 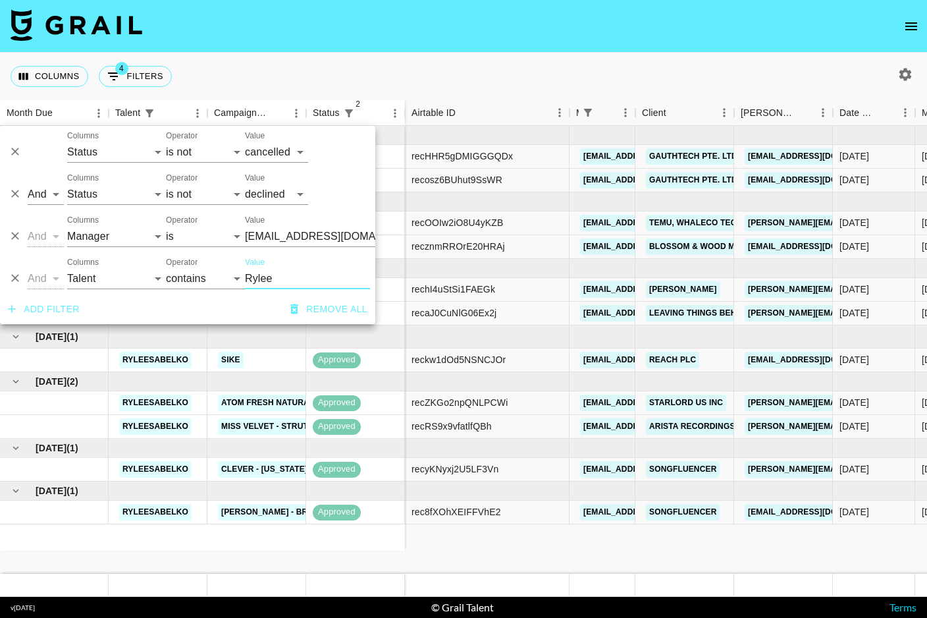 I want to click on div: 12/18/2024, so click(x=854, y=426).